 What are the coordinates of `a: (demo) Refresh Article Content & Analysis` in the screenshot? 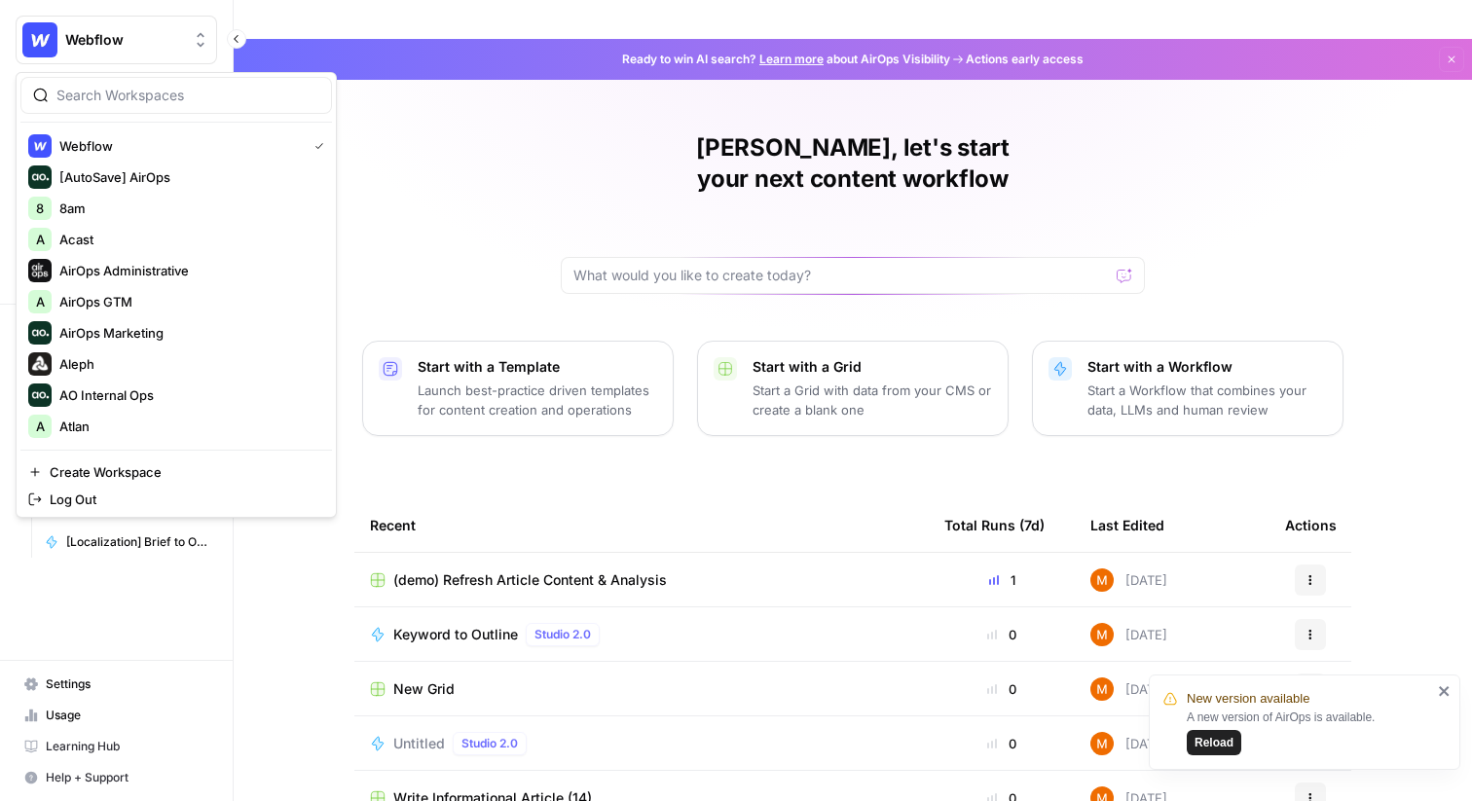 It's located at (642, 580).